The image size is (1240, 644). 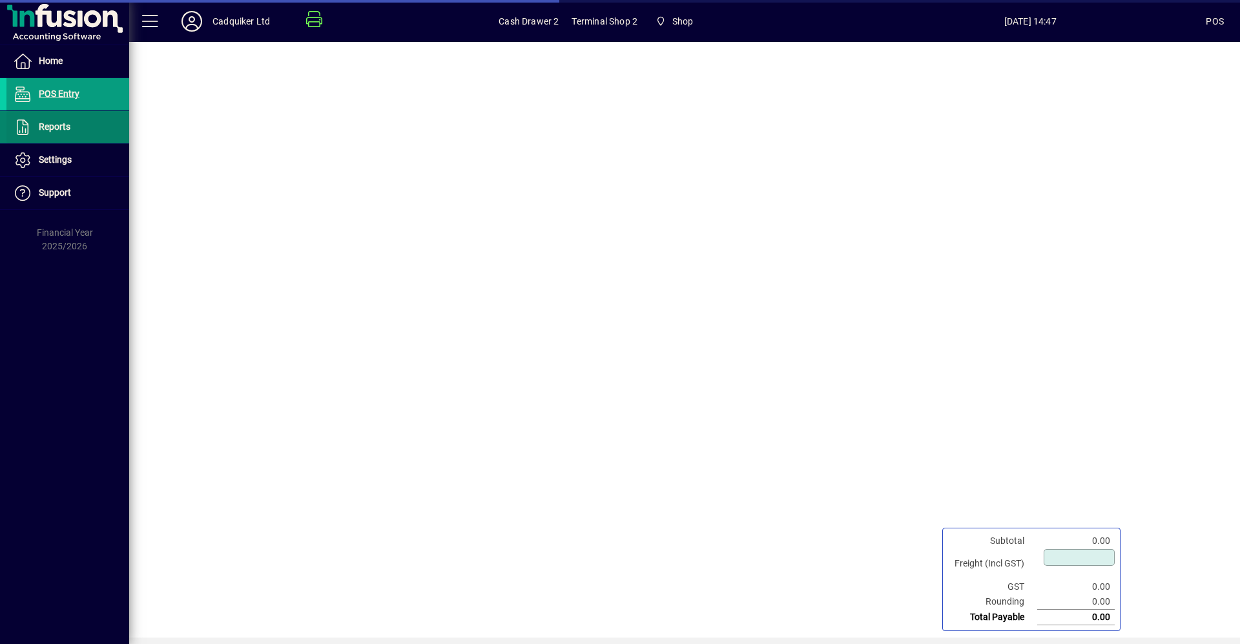 I want to click on button: Profile, so click(x=192, y=21).